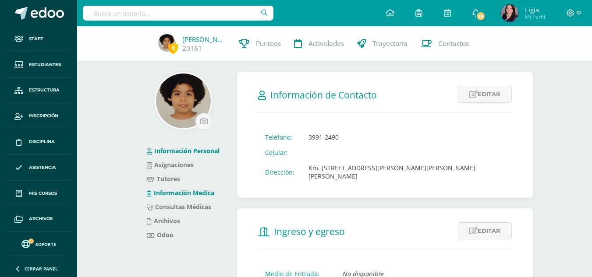 The image size is (592, 277). I want to click on a: Actividades, so click(319, 44).